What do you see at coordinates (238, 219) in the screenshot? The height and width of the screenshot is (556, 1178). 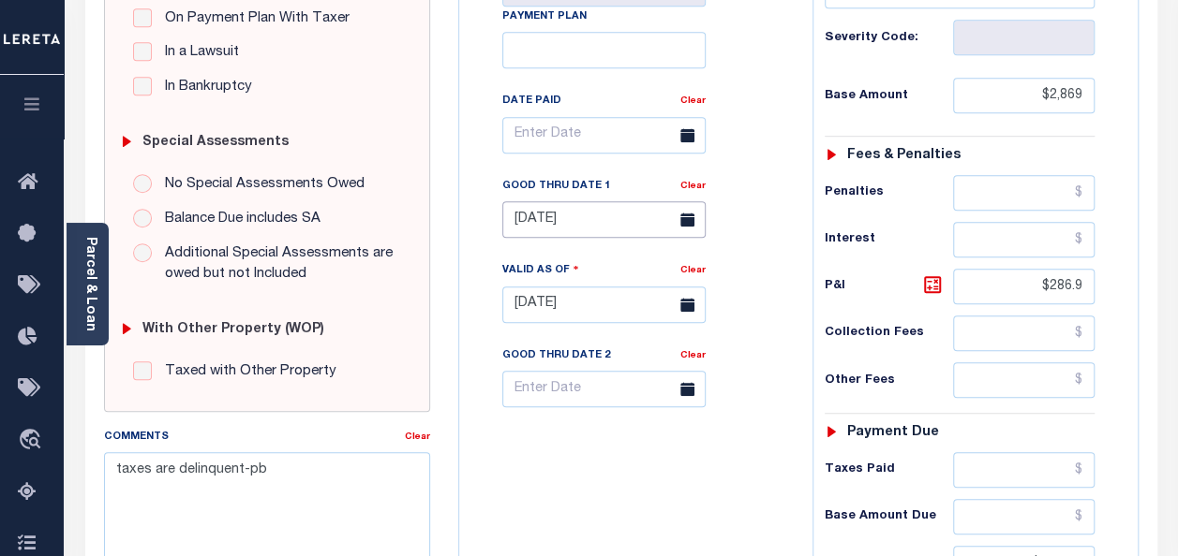 I see `label: Balance Due includes SA` at bounding box center [238, 219].